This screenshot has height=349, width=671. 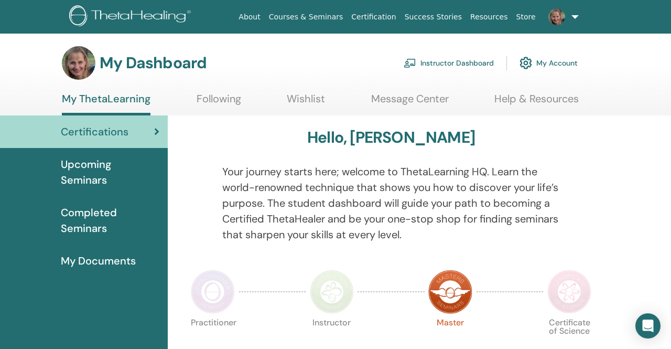 I want to click on img: Certificate of Science, so click(x=569, y=292).